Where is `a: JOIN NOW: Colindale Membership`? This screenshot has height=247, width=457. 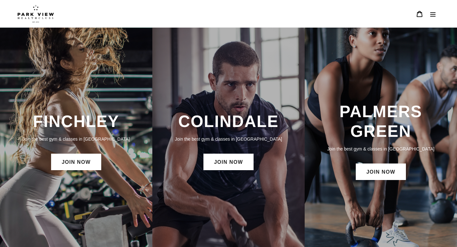 a: JOIN NOW: Colindale Membership is located at coordinates (228, 162).